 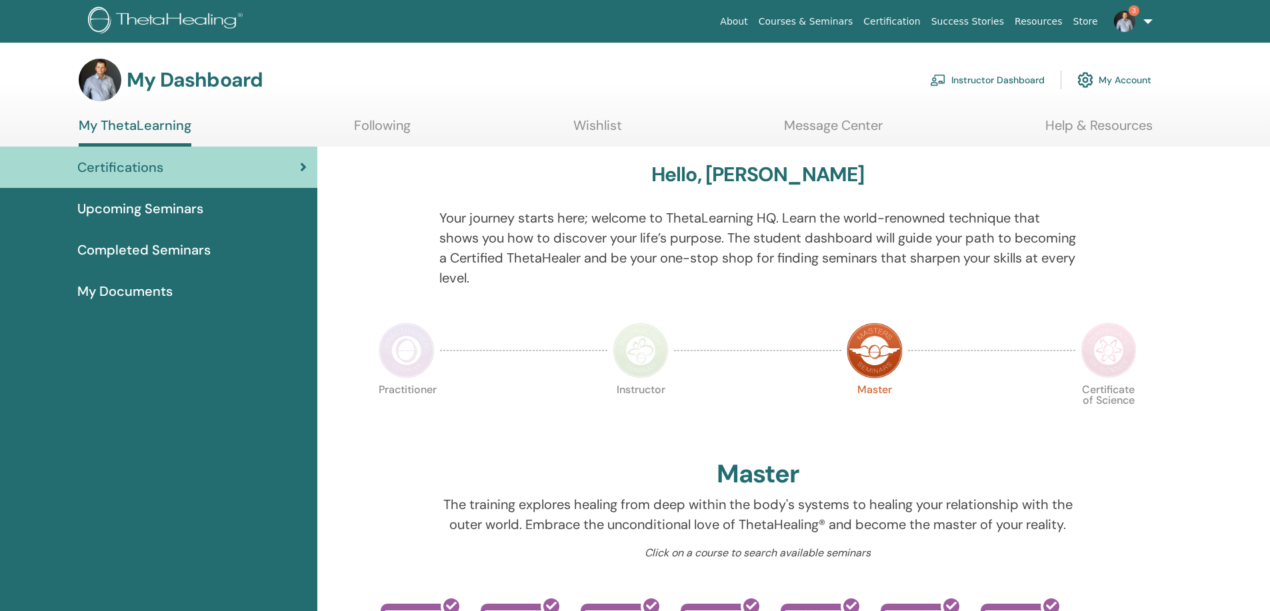 What do you see at coordinates (140, 209) in the screenshot?
I see `span: Upcoming Seminars` at bounding box center [140, 209].